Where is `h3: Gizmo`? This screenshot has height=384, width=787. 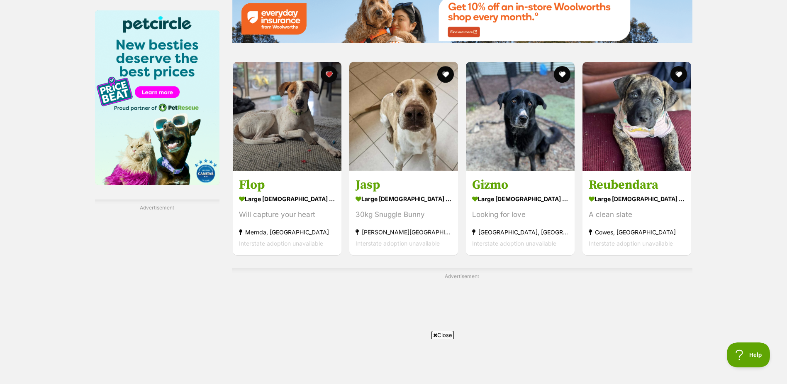
h3: Gizmo is located at coordinates (521, 184).